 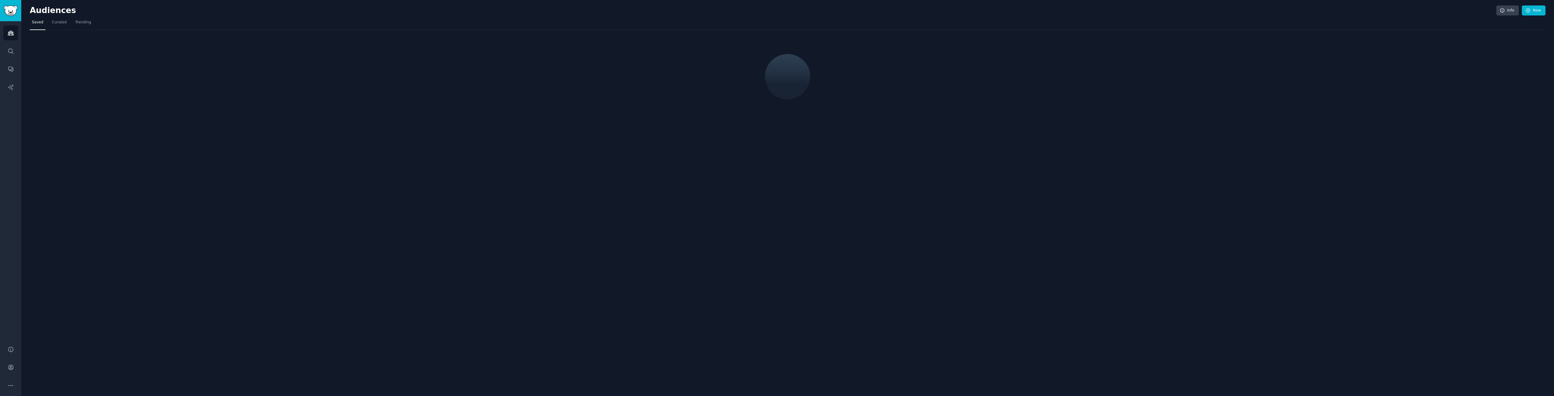 What do you see at coordinates (763, 11) in the screenshot?
I see `h2: Audiences` at bounding box center [763, 11].